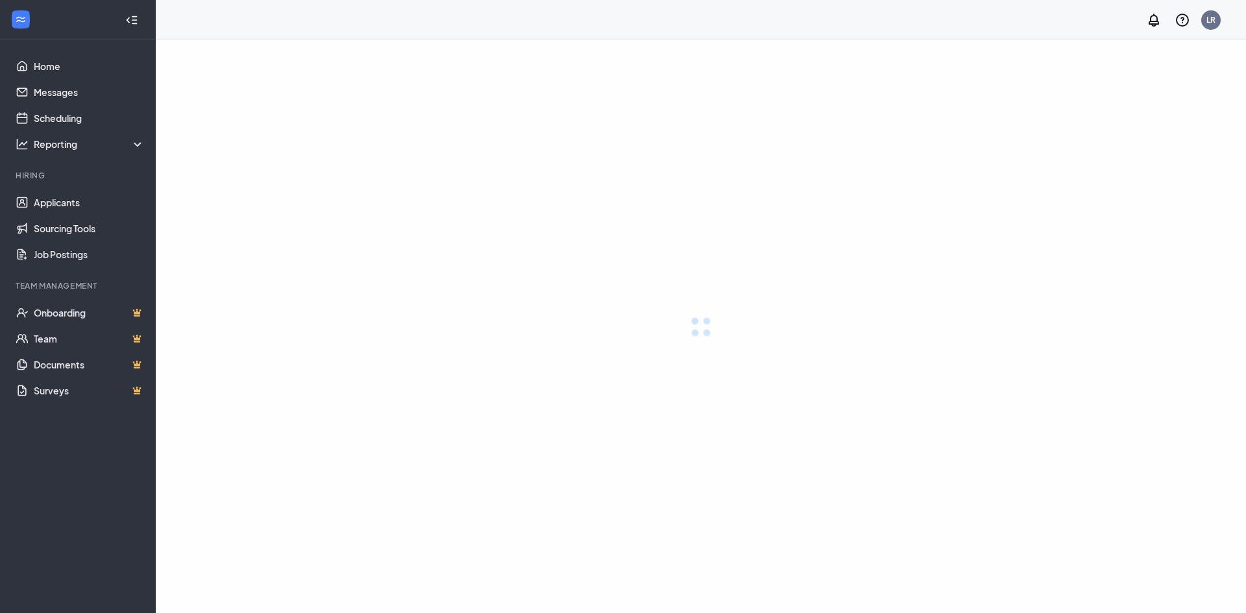 The width and height of the screenshot is (1246, 613). I want to click on svg: Notifications, so click(1154, 20).